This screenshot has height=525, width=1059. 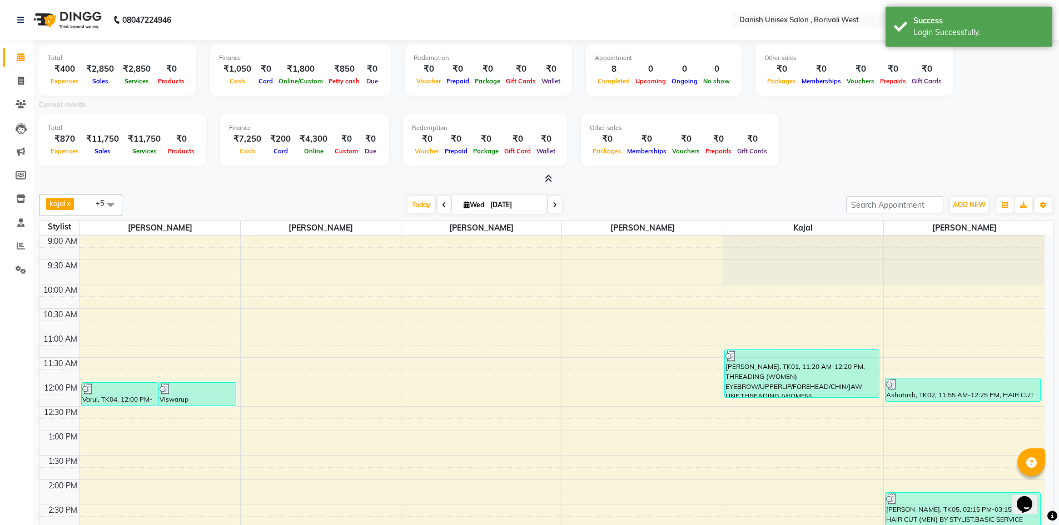 I want to click on input: 2025-09-03, so click(x=515, y=205).